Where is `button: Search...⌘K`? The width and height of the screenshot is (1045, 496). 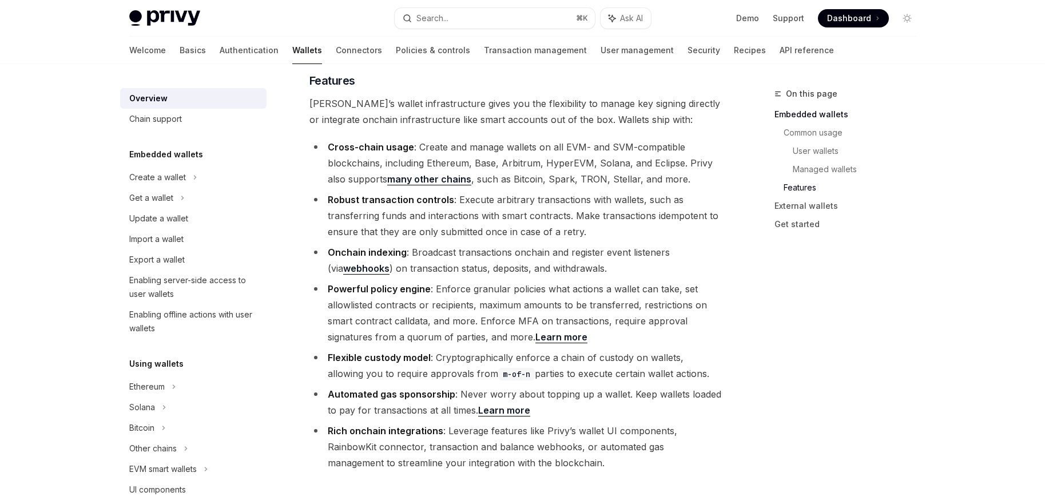
button: Search...⌘K is located at coordinates (495, 18).